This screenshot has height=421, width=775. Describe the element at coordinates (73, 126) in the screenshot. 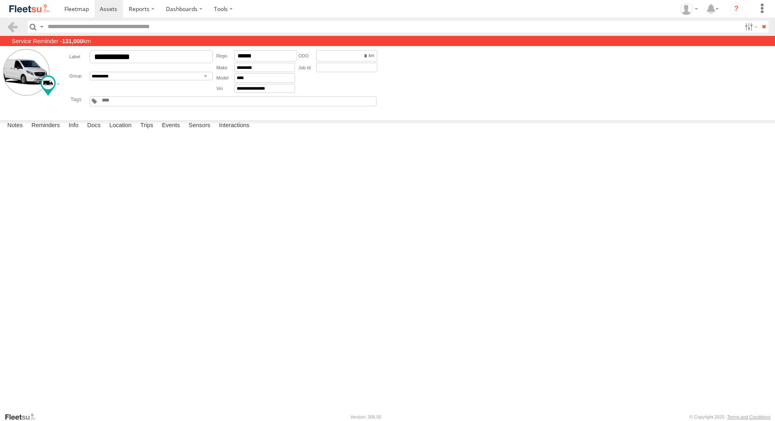

I see `label: Info` at that location.